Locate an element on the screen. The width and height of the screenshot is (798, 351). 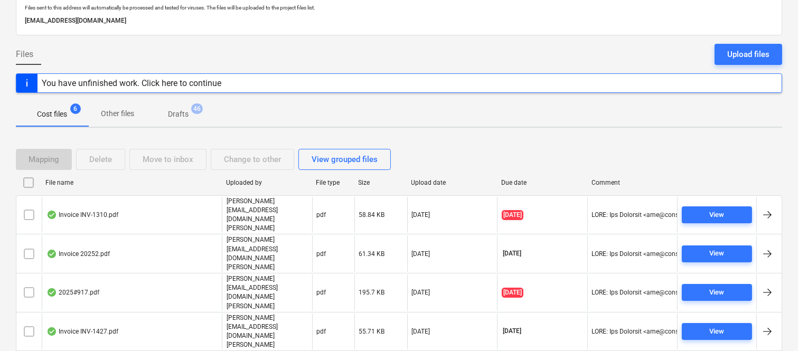
p: Cost files is located at coordinates (52, 114).